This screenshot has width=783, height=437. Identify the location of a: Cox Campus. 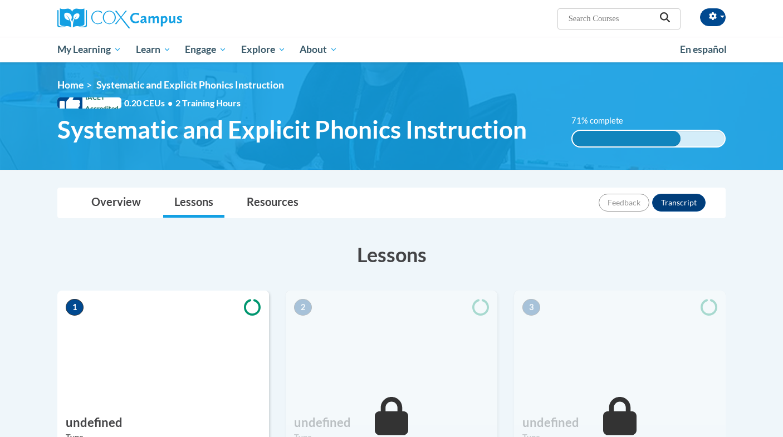
(163, 18).